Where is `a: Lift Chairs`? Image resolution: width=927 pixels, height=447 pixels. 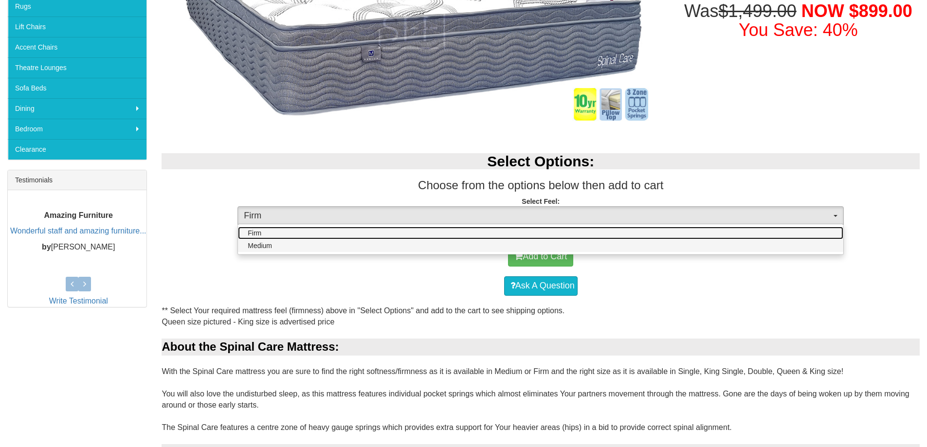
a: Lift Chairs is located at coordinates (77, 27).